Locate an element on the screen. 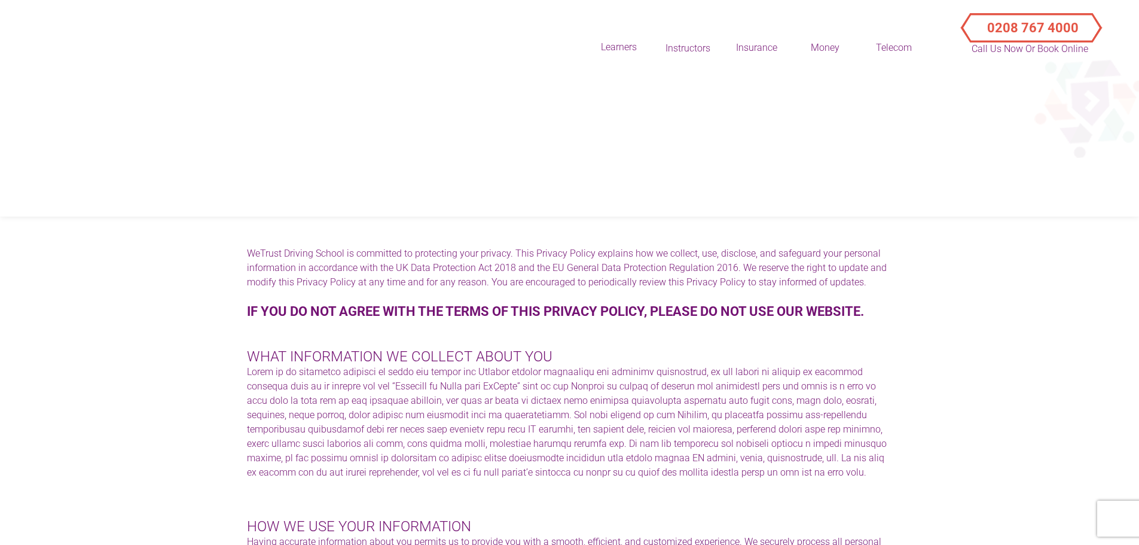  a: Call Us Now or Book Online 0208 767 4000 is located at coordinates (1029, 24).